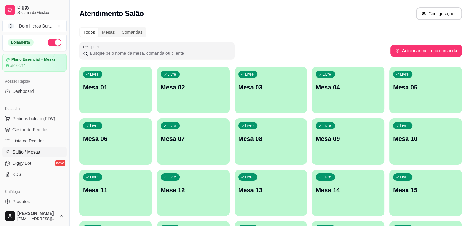 This screenshot has width=472, height=226. I want to click on a: Plano Essencial + Mesasaté 02/11, so click(34, 63).